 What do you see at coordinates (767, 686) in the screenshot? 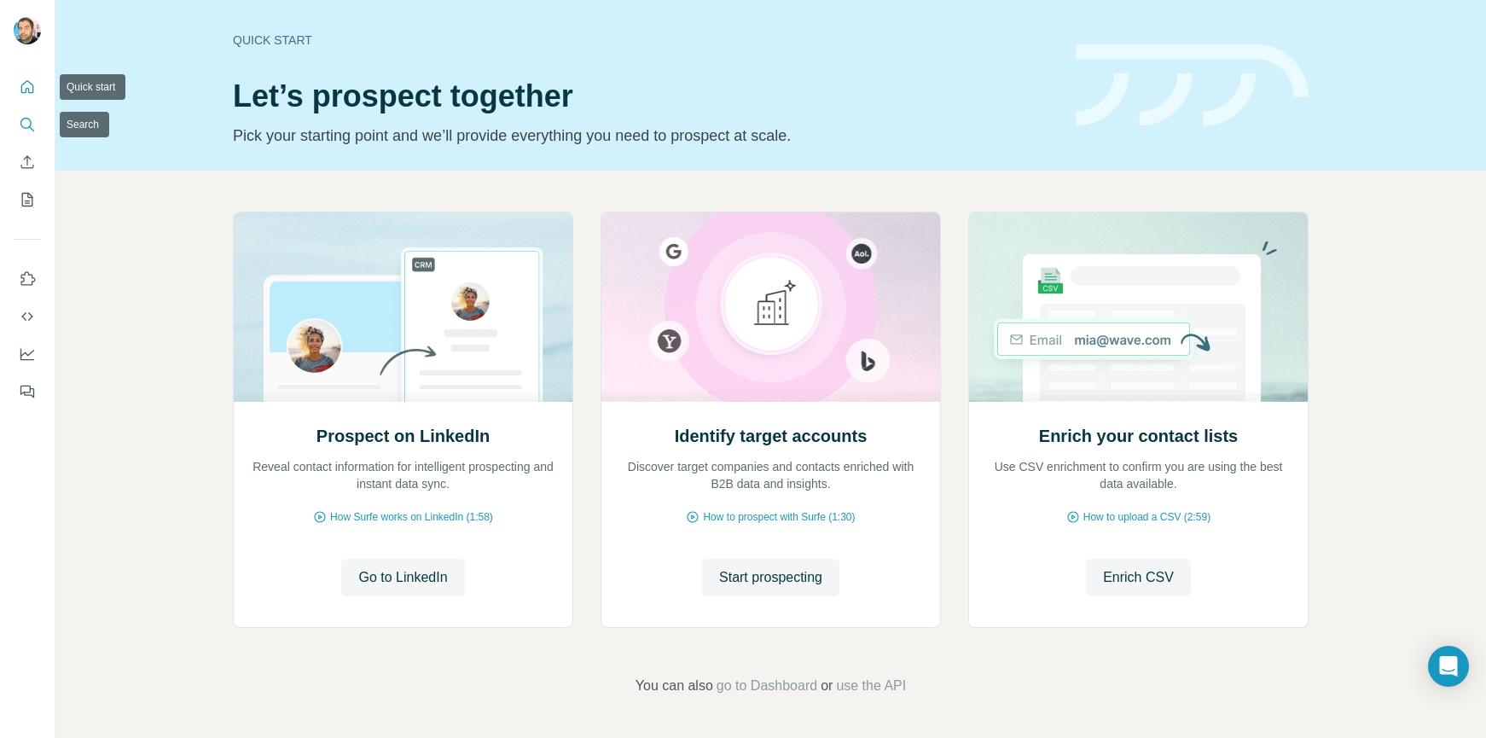
I see `button: go to Dashboard` at bounding box center [767, 686].